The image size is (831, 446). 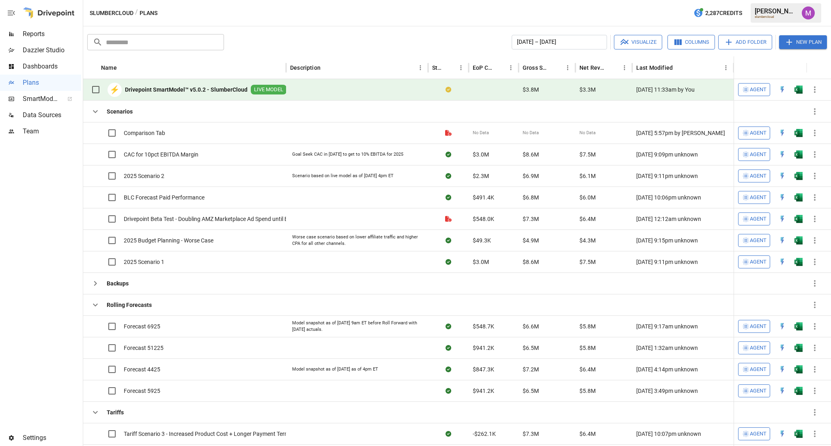 What do you see at coordinates (481, 176) in the screenshot?
I see `span: $2.3M` at bounding box center [481, 176].